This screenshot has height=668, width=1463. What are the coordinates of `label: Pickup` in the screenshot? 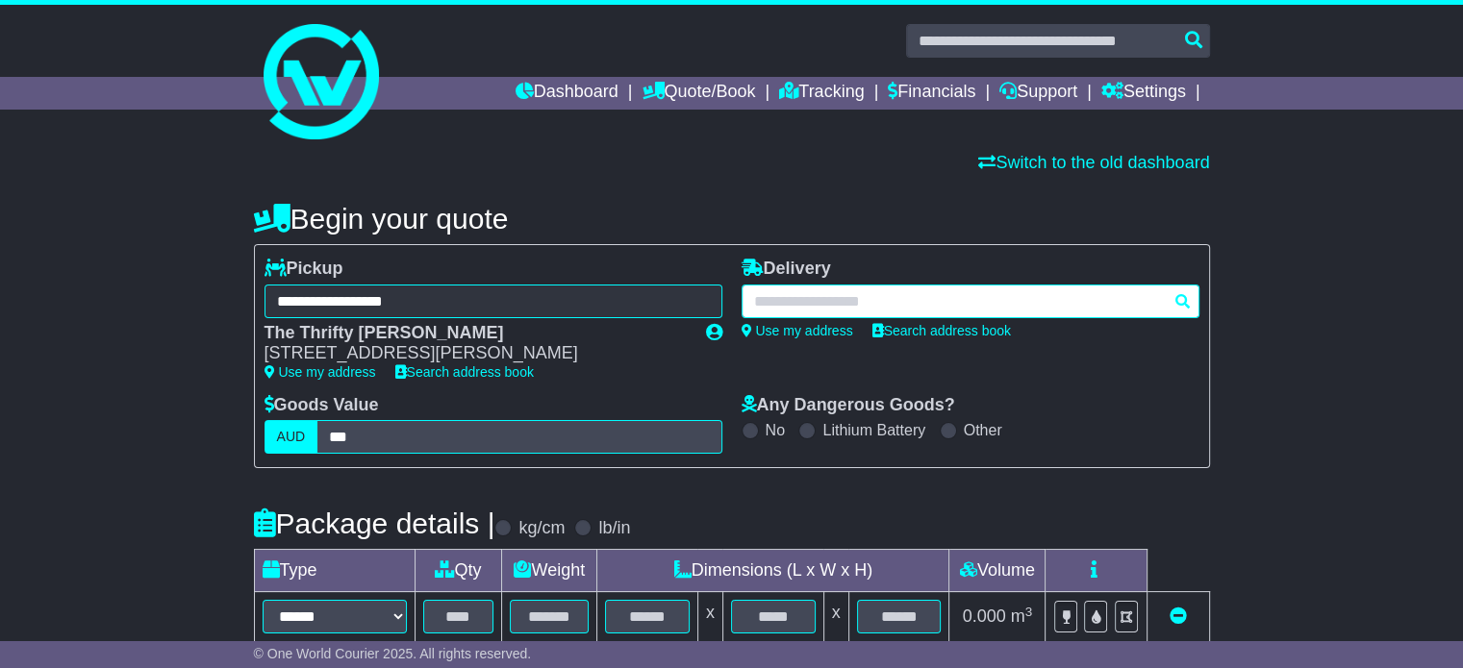 It's located at (304, 269).